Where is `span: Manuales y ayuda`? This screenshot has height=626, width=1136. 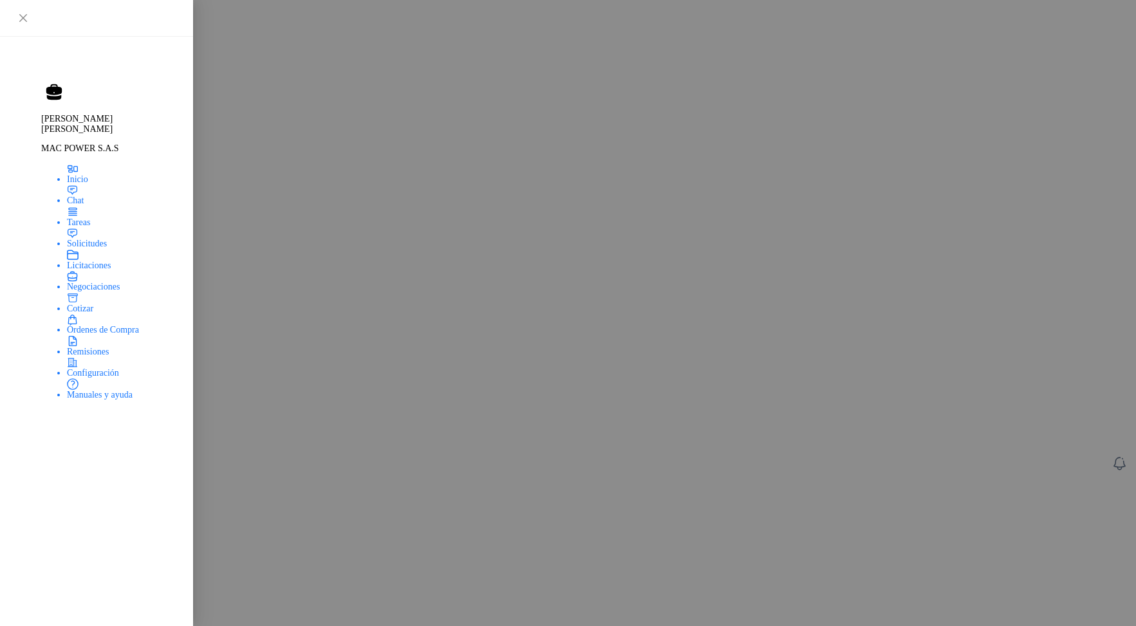 span: Manuales y ayuda is located at coordinates (100, 395).